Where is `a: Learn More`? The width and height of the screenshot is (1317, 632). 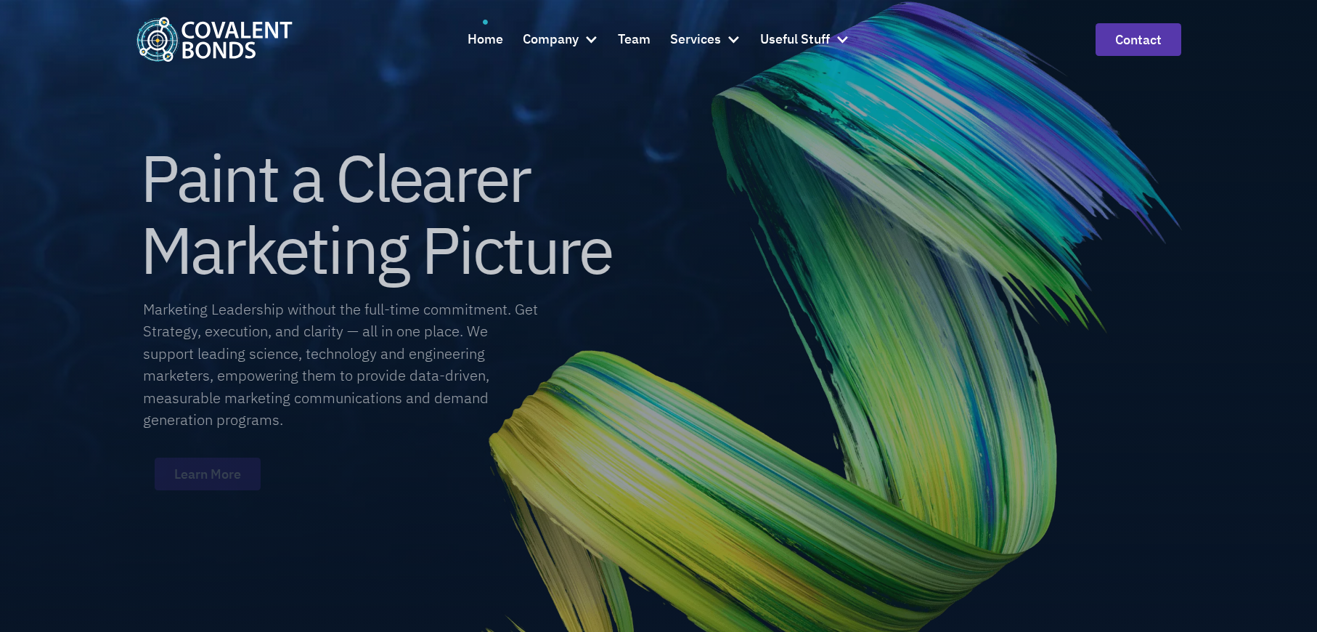 a: Learn More is located at coordinates (208, 473).